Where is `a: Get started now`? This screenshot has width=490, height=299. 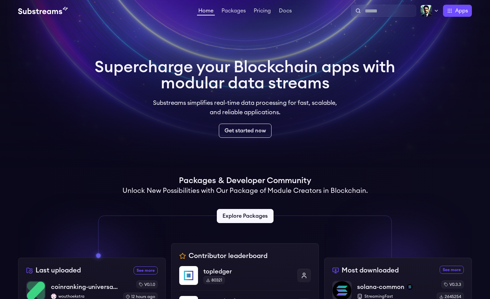
a: Get started now is located at coordinates (245, 131).